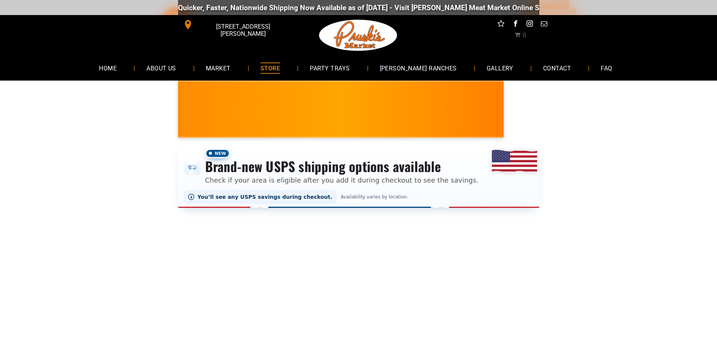 Image resolution: width=717 pixels, height=346 pixels. Describe the element at coordinates (330, 68) in the screenshot. I see `a: PARTY TRAYS` at that location.